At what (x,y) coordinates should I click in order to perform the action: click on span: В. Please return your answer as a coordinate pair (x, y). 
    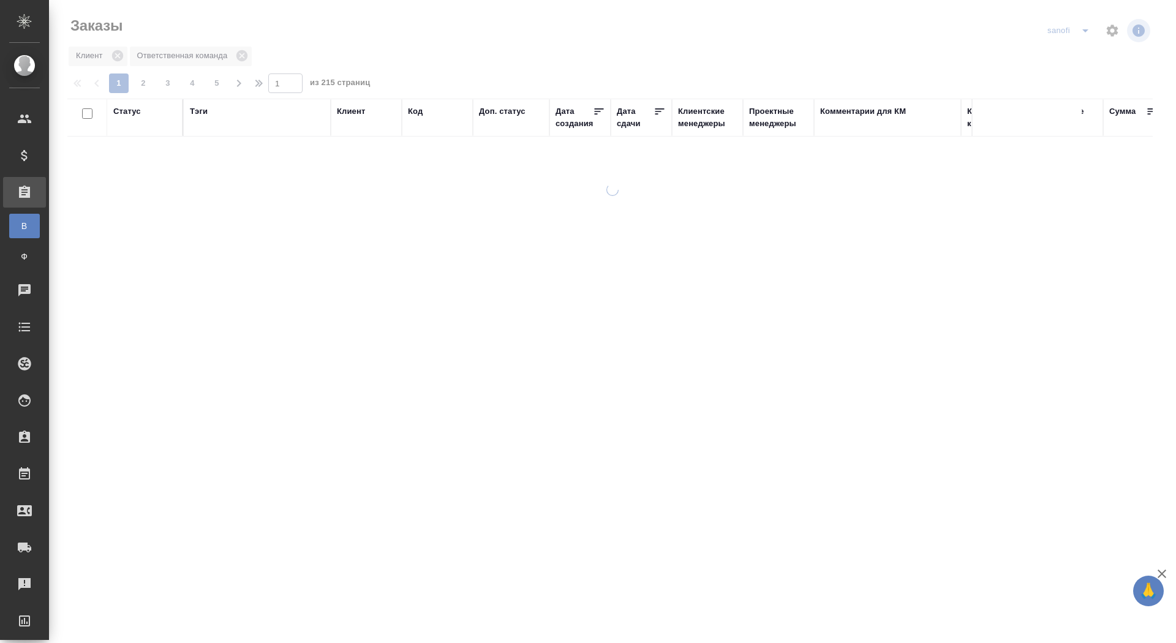
    Looking at the image, I should click on (24, 226).